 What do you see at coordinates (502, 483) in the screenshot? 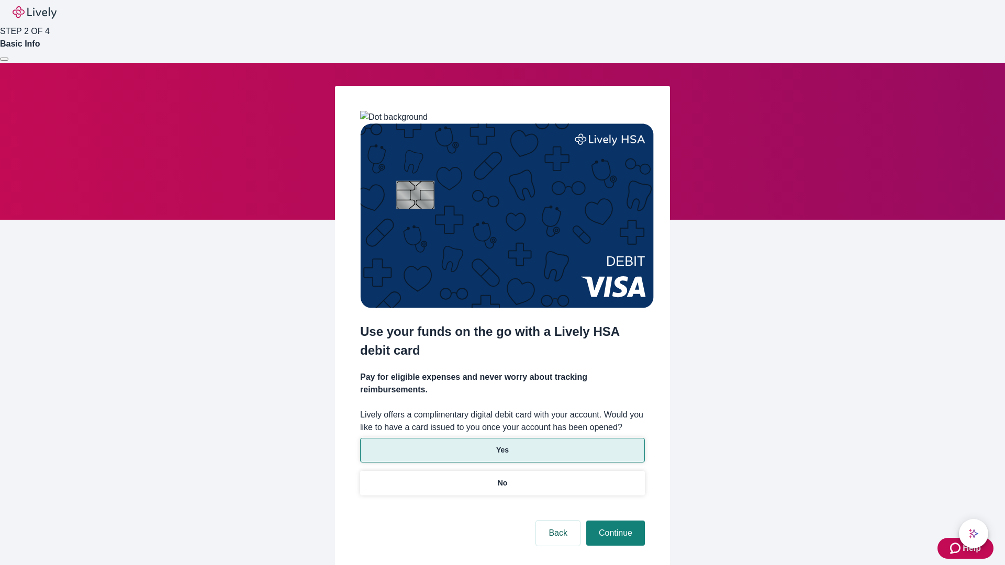
I see `p: No` at bounding box center [502, 483].